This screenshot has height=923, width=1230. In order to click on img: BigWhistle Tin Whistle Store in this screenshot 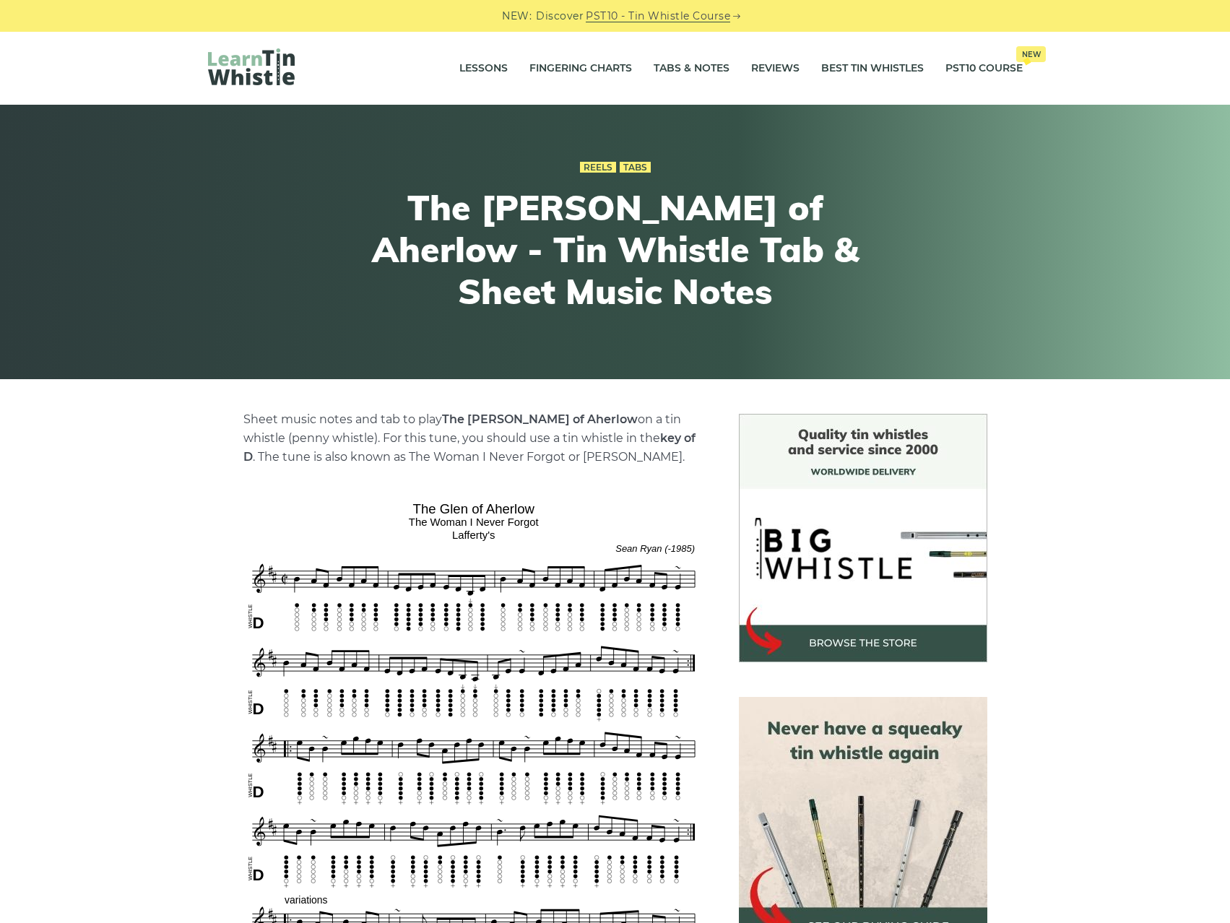, I will do `click(863, 538)`.